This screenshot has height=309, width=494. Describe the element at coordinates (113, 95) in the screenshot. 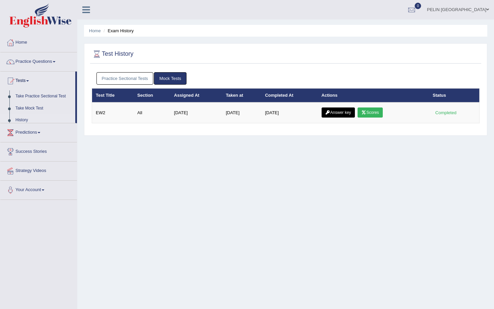

I see `th: Test Title` at that location.